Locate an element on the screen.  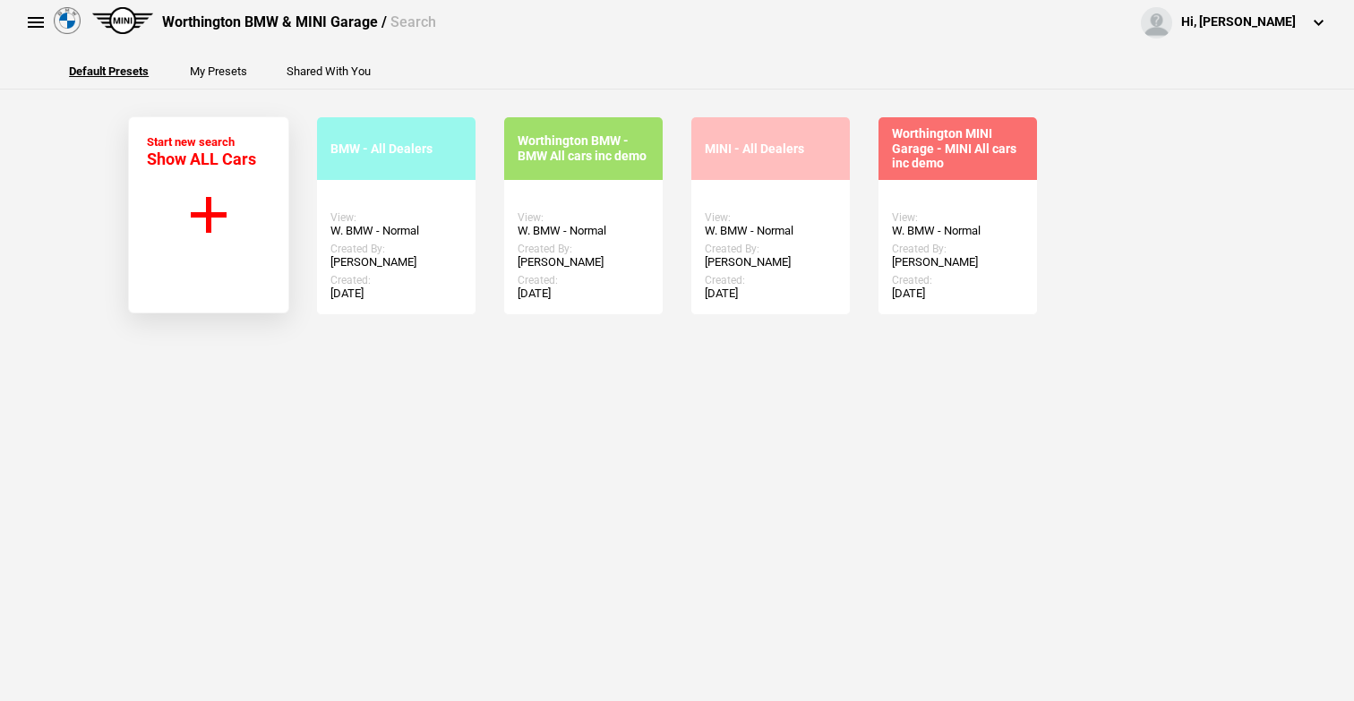
div: Worthington BMW - BMW All cars inc demo is located at coordinates (583, 149).